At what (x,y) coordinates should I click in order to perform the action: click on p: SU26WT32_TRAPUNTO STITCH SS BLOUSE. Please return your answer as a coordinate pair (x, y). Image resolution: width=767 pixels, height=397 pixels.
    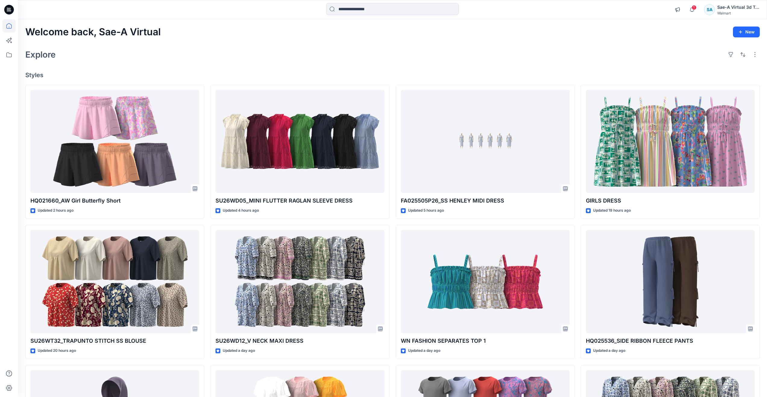
    Looking at the image, I should click on (115, 341).